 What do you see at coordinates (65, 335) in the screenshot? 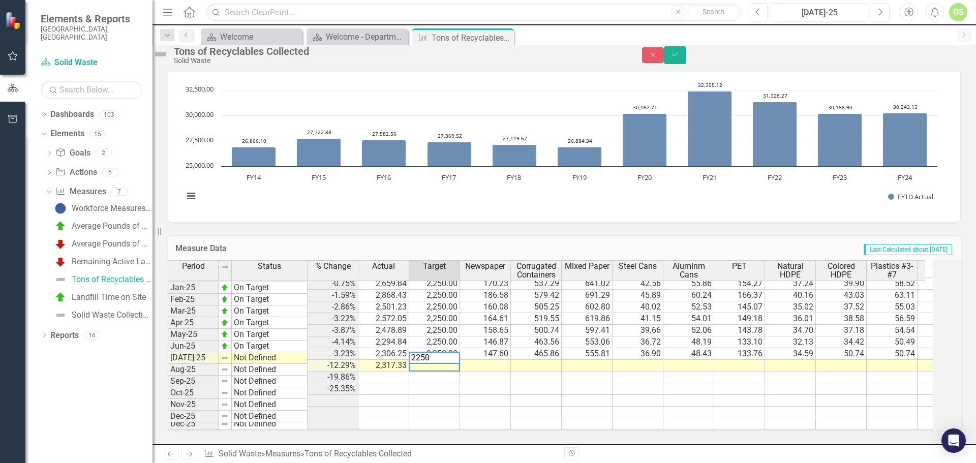
I see `a: Reports` at bounding box center [65, 335].